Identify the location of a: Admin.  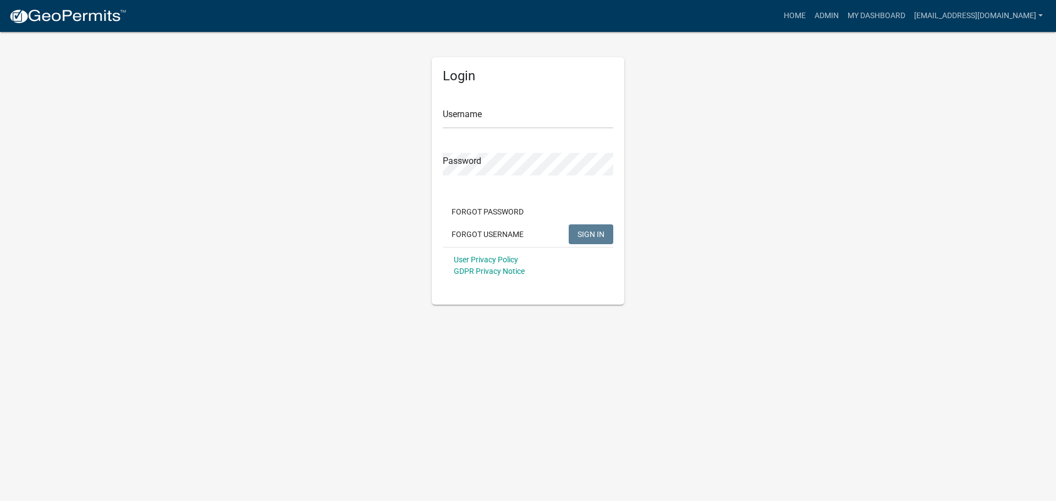
(827, 16).